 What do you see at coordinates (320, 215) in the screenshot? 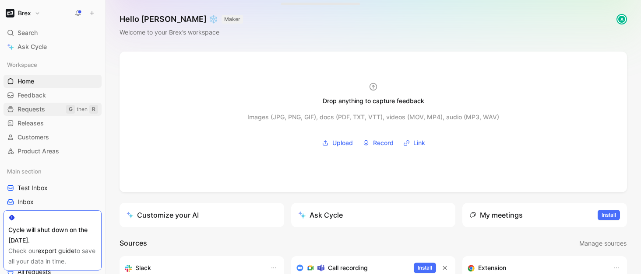
I see `div: Ask Cycle` at bounding box center [320, 215].